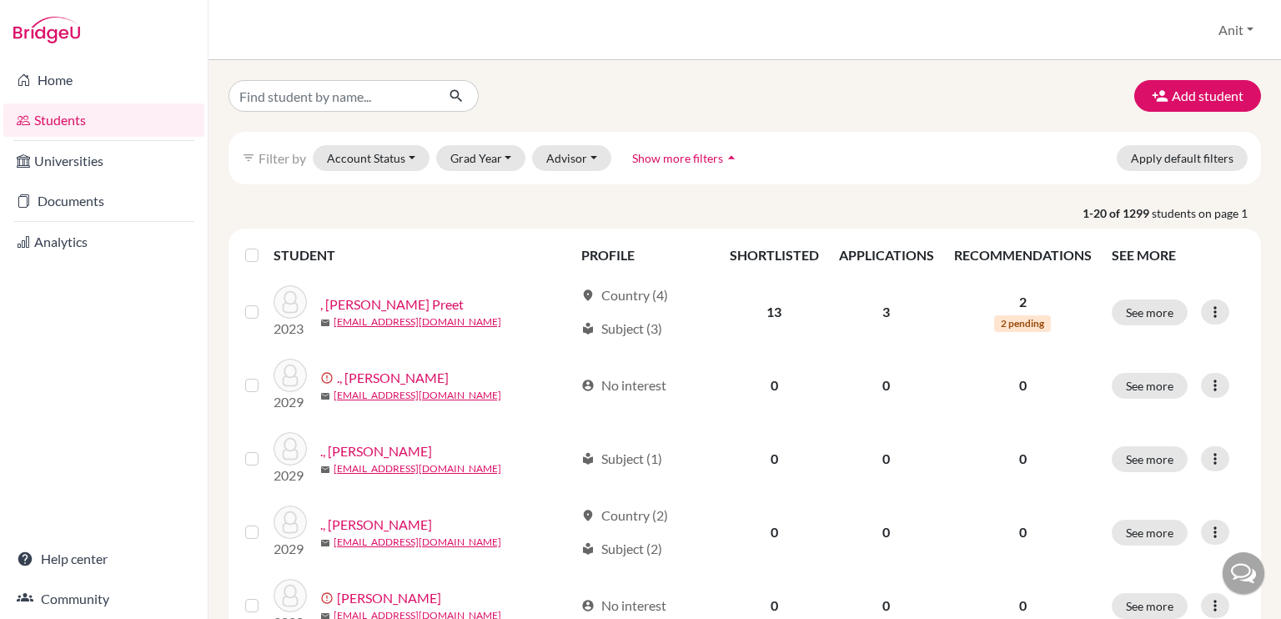 This screenshot has width=1281, height=619. I want to click on a: Analytics, so click(103, 242).